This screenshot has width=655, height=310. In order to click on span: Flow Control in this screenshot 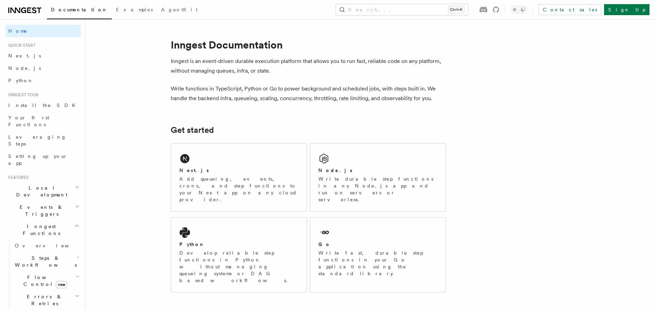, I will do `click(44, 281)`.